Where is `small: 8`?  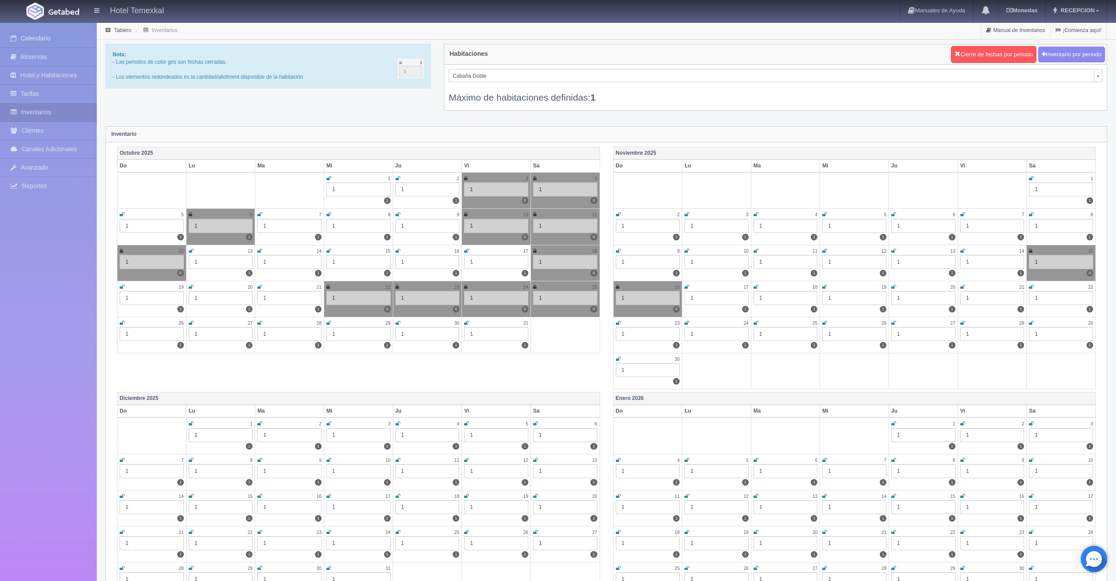 small: 8 is located at coordinates (389, 215).